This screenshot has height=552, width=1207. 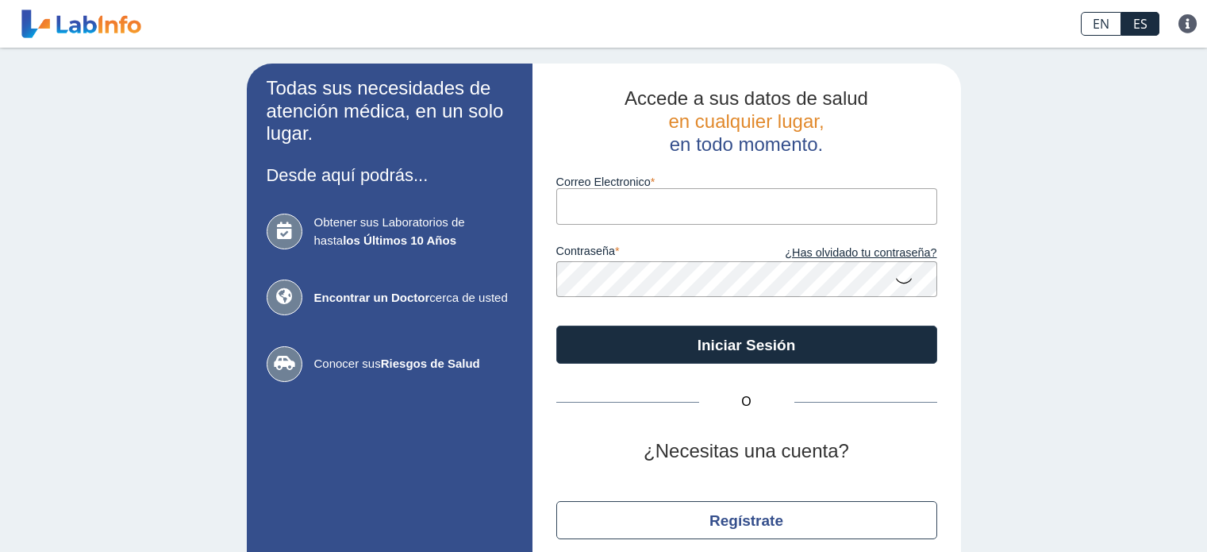 I want to click on h2: ¿Necesitas una cuenta?, so click(x=747, y=451).